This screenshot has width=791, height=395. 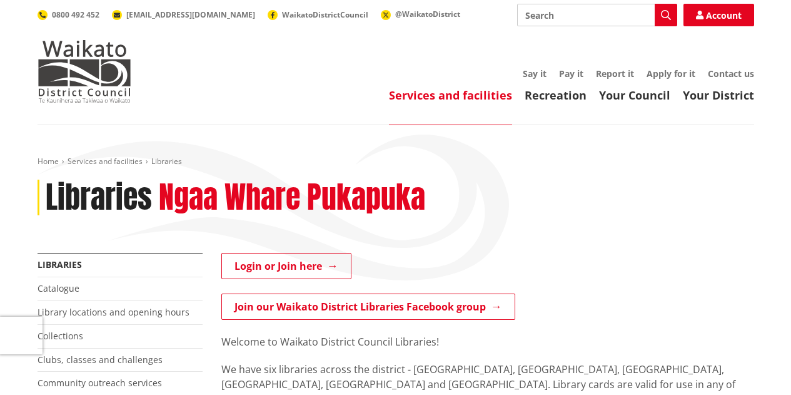 What do you see at coordinates (369, 307) in the screenshot?
I see `a: Join our Waikato District Libraries Facebook group` at bounding box center [369, 307].